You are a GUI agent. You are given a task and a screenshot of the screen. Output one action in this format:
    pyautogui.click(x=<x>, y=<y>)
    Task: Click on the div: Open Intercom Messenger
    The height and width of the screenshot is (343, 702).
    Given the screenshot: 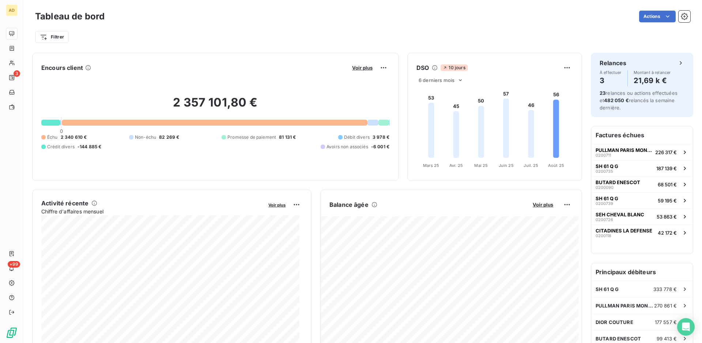 What is the action you would take?
    pyautogui.click(x=686, y=327)
    